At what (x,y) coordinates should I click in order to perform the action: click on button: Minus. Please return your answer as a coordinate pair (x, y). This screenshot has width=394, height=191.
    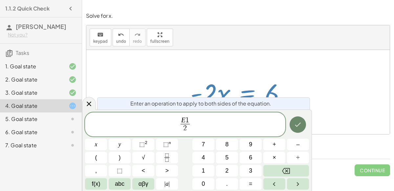
    Looking at the image, I should click on (298, 144).